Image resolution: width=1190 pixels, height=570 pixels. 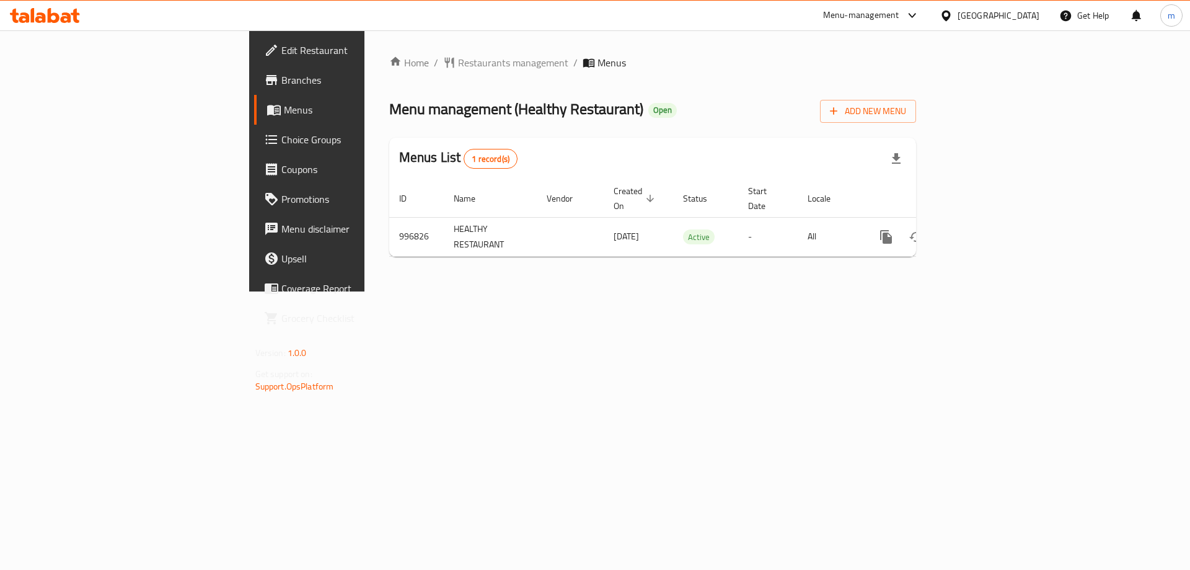 I want to click on th: Actions, so click(x=931, y=198).